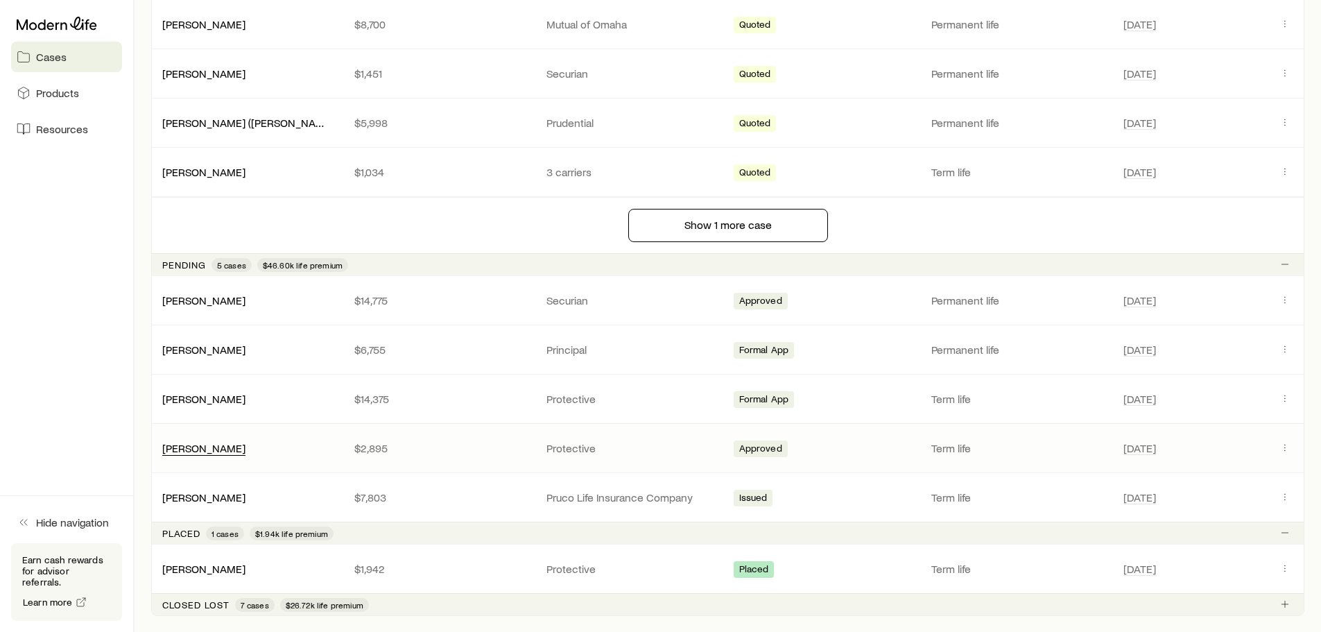 The image size is (1321, 632). I want to click on span: Products, so click(58, 93).